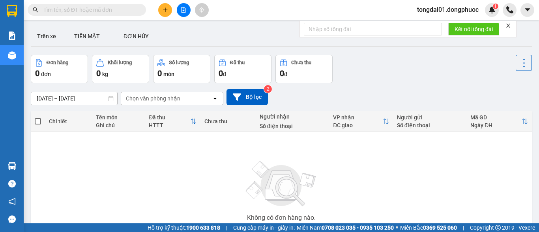 This screenshot has height=232, width=539. Describe the element at coordinates (510, 10) in the screenshot. I see `img: phone-icon` at that location.